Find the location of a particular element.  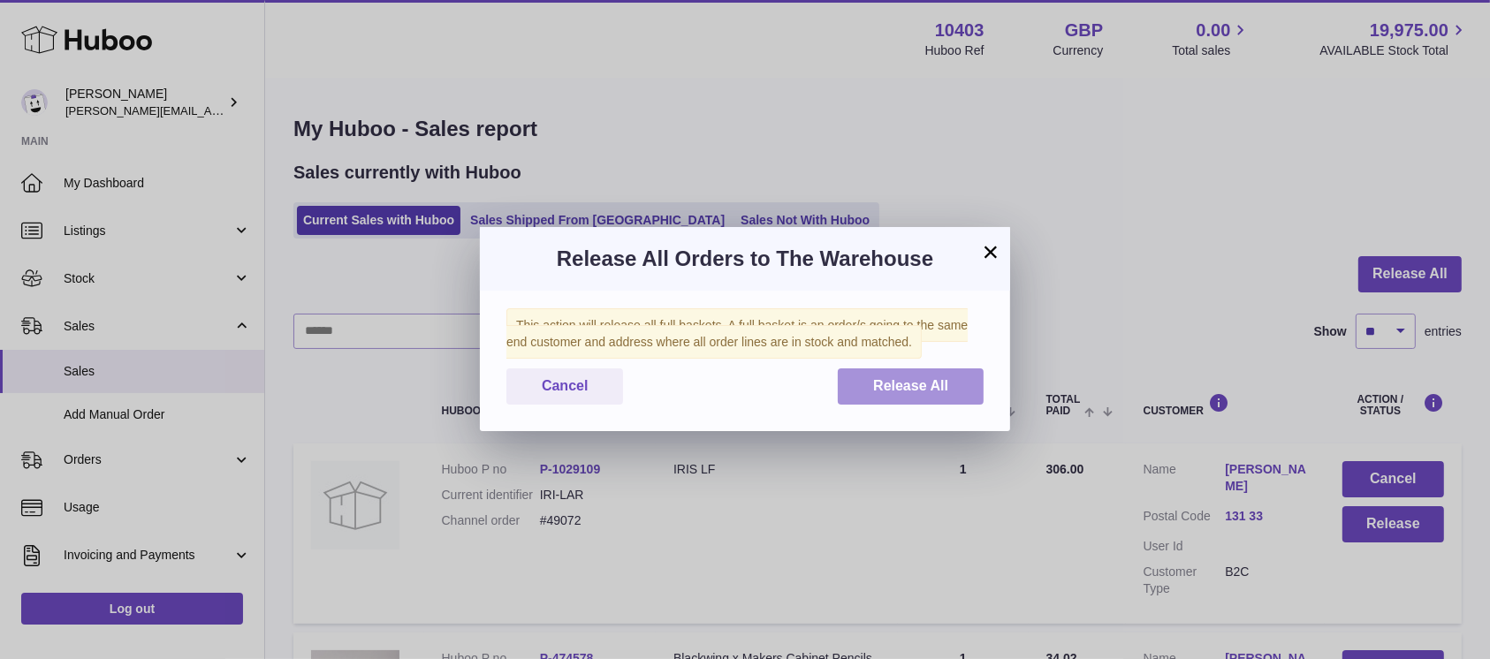

span: Cancel is located at coordinates (565, 385).